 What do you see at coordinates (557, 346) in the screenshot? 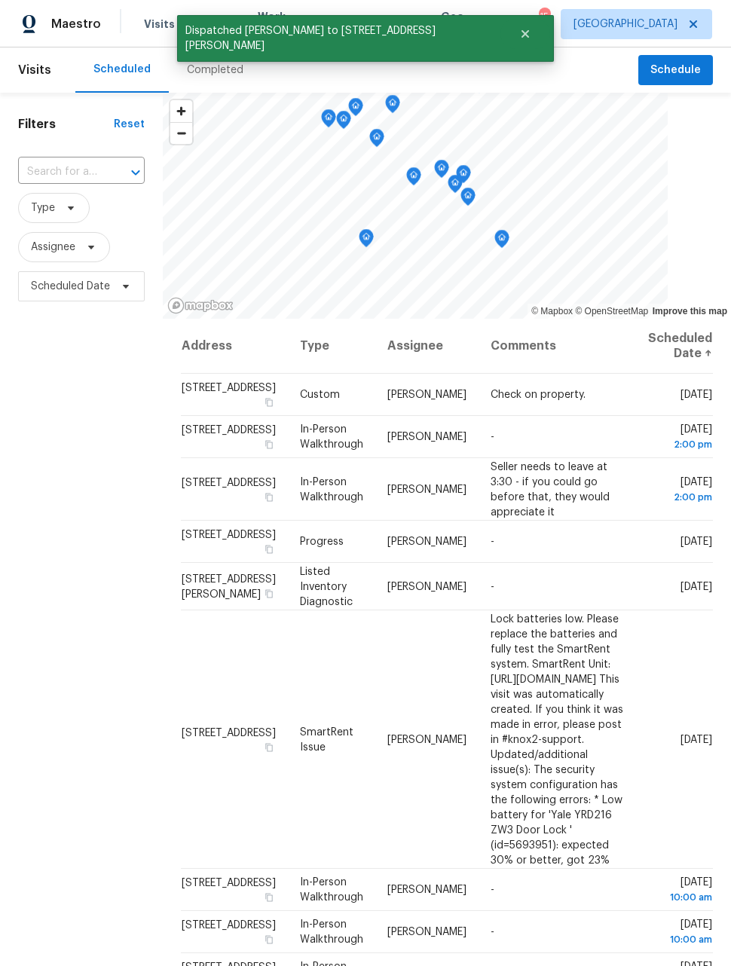
I see `th: Comments` at bounding box center [557, 346].